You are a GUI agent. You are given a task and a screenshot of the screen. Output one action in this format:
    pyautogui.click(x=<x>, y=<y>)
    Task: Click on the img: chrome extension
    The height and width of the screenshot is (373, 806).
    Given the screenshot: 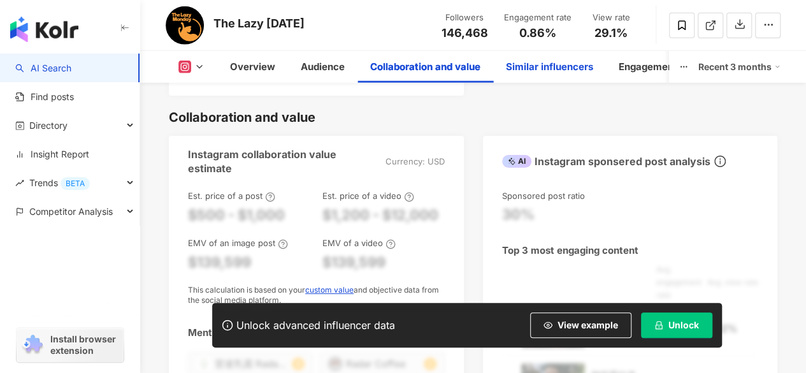 What is the action you would take?
    pyautogui.click(x=33, y=345)
    